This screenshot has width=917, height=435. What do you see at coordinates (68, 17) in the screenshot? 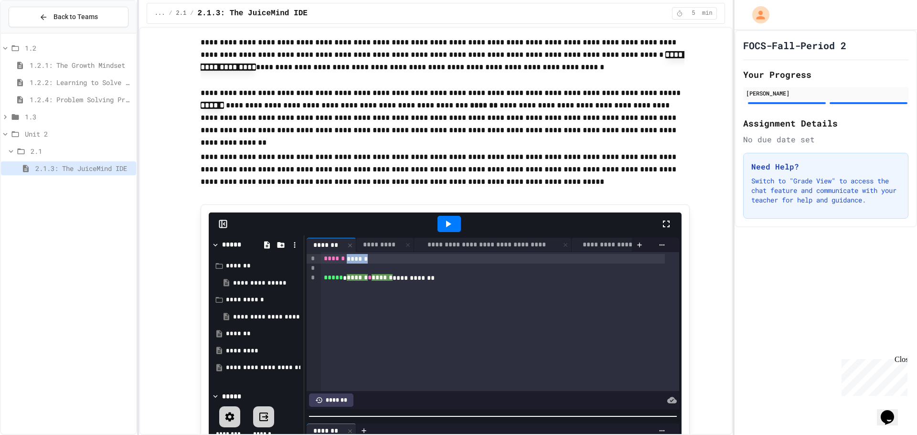
I see `button: Back to Teams` at bounding box center [68, 17].